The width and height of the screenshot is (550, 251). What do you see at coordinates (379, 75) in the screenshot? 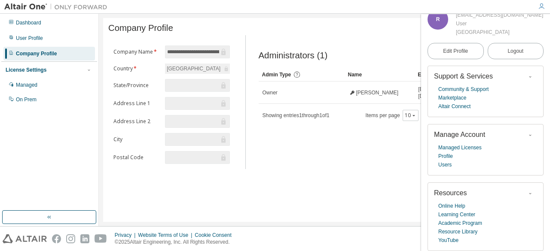
I see `div: Name` at bounding box center [379, 75].